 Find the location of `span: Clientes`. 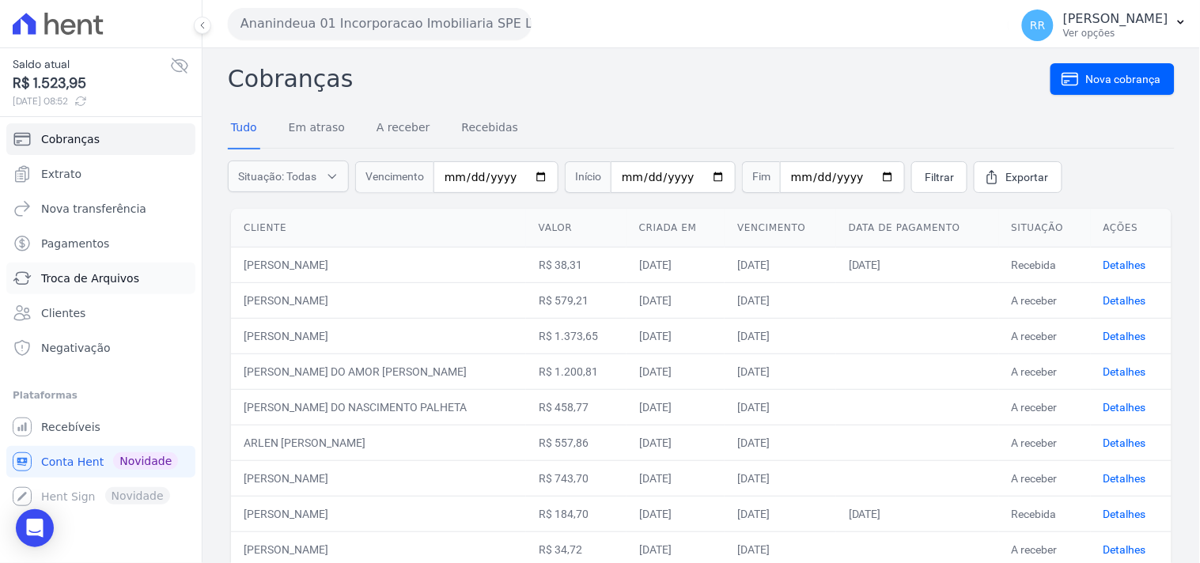

span: Clientes is located at coordinates (63, 313).